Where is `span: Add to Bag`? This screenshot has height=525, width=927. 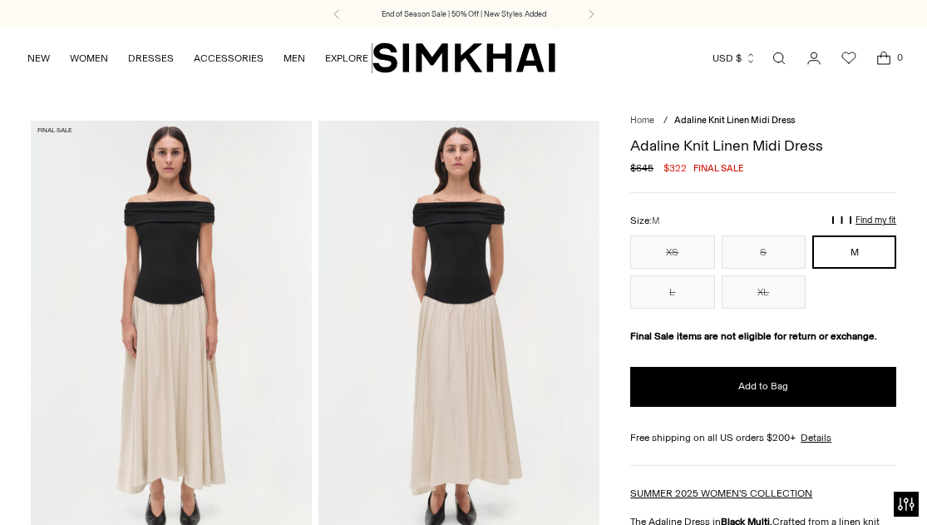 span: Add to Bag is located at coordinates (764, 386).